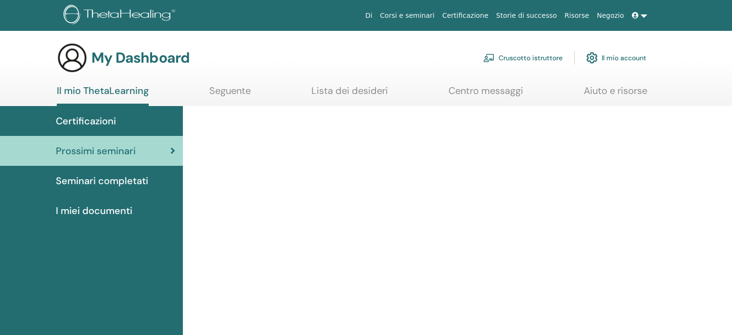 The width and height of the screenshot is (732, 335). I want to click on a: Cruscotto istruttore, so click(523, 58).